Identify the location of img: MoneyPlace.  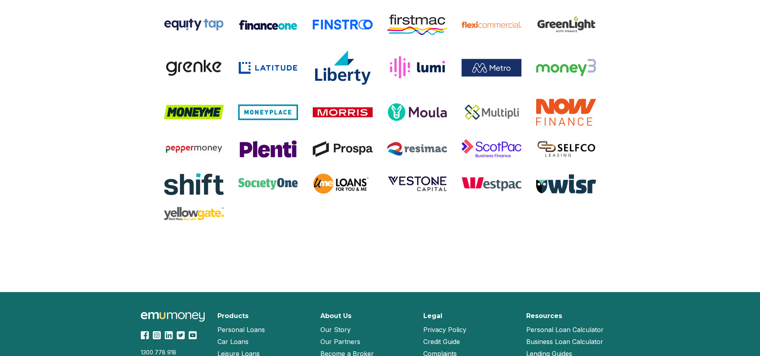
(268, 112).